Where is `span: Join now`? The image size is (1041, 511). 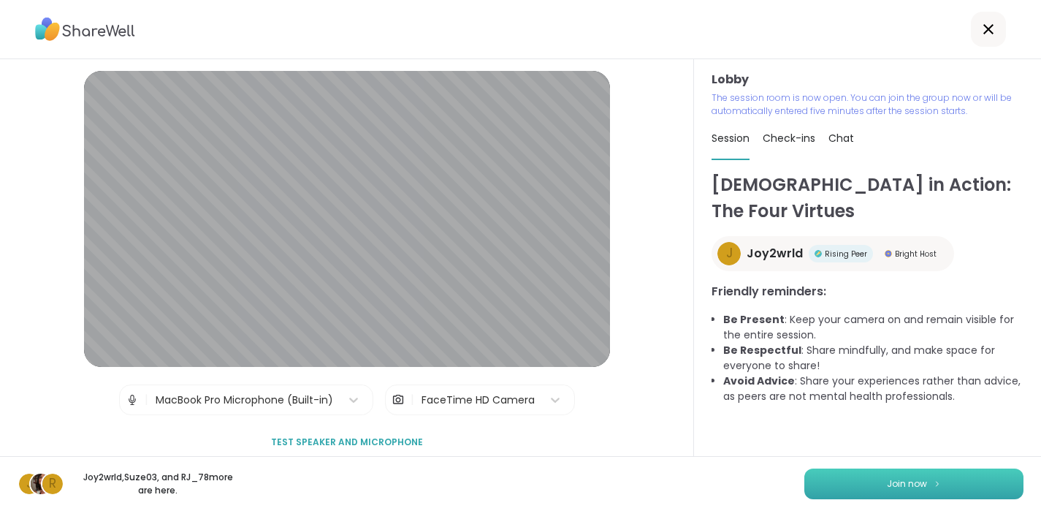 span: Join now is located at coordinates (907, 484).